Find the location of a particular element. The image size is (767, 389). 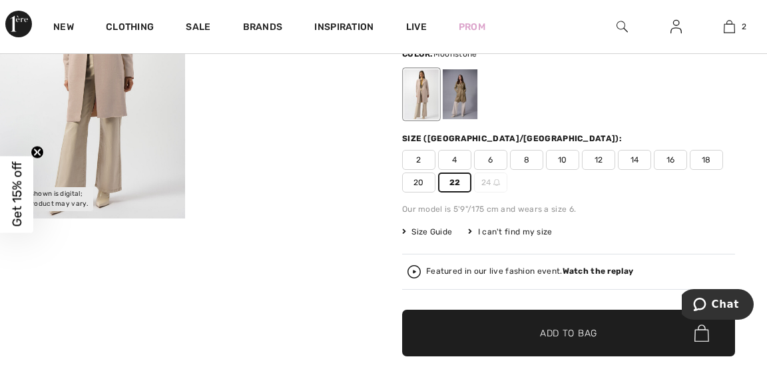

a: Clothing is located at coordinates (130, 28).